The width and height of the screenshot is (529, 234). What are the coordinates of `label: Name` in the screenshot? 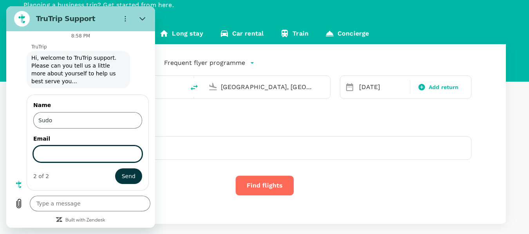 It's located at (81, 99).